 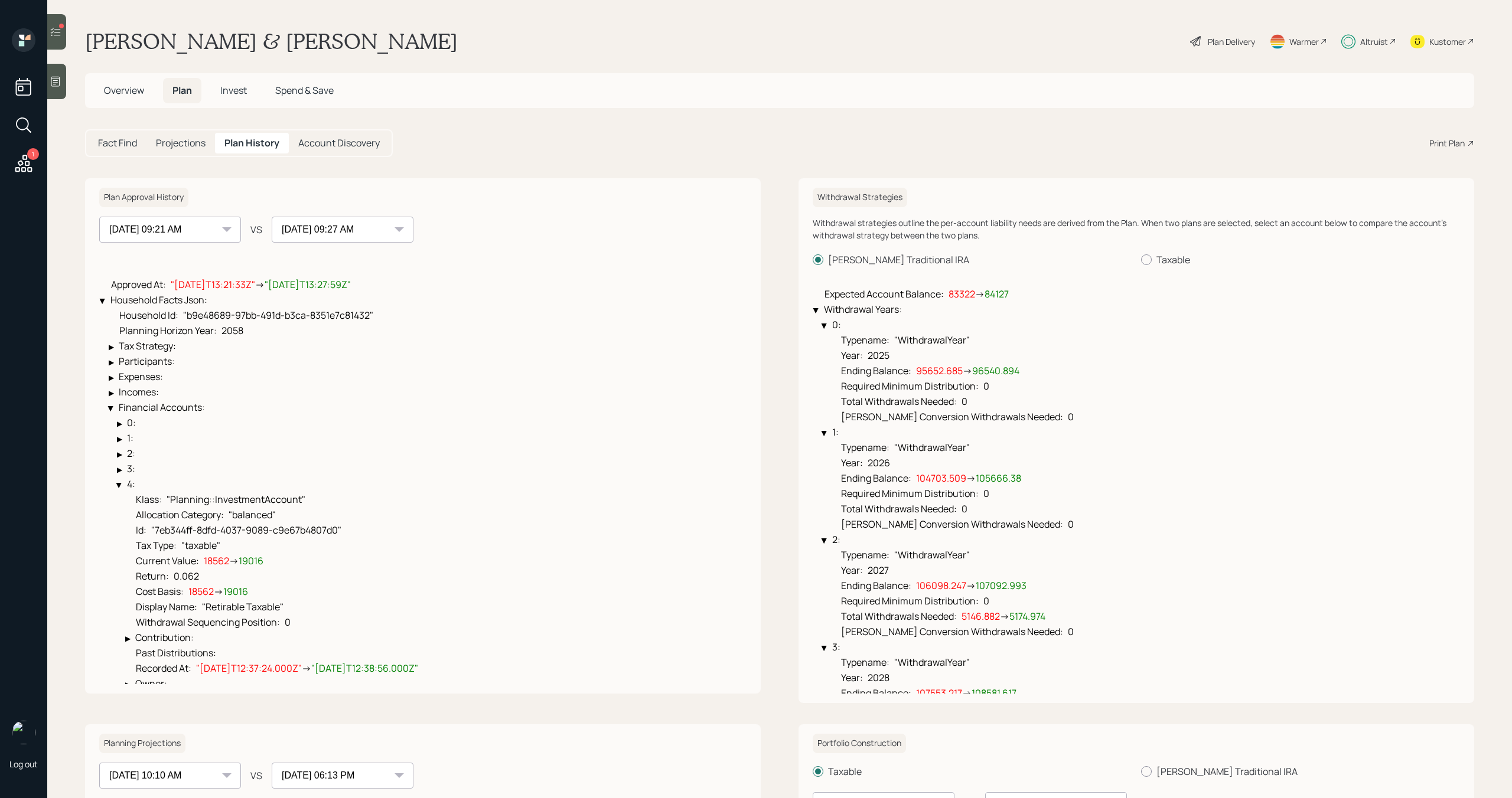 What do you see at coordinates (167, 561) in the screenshot?
I see `span: Current Value :` at bounding box center [167, 561].